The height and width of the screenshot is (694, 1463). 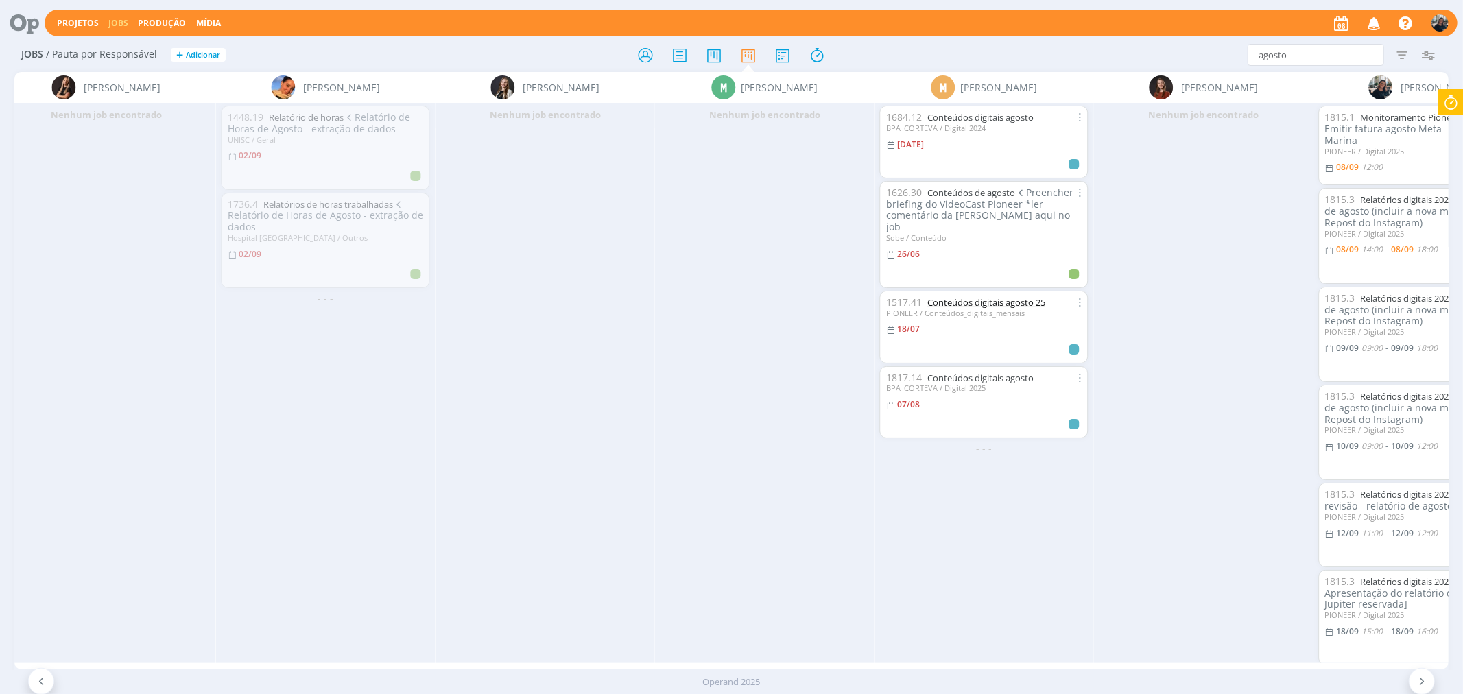 What do you see at coordinates (102, 54) in the screenshot?
I see `span: / Pauta por Responsável` at bounding box center [102, 54].